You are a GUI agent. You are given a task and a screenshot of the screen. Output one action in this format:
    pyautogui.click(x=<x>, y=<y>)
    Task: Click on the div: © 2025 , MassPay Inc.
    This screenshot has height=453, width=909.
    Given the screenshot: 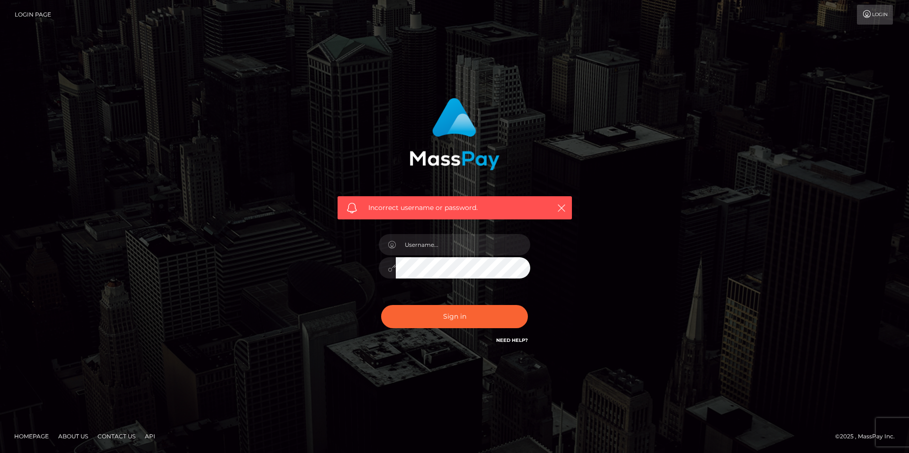 What is the action you would take?
    pyautogui.click(x=868, y=437)
    